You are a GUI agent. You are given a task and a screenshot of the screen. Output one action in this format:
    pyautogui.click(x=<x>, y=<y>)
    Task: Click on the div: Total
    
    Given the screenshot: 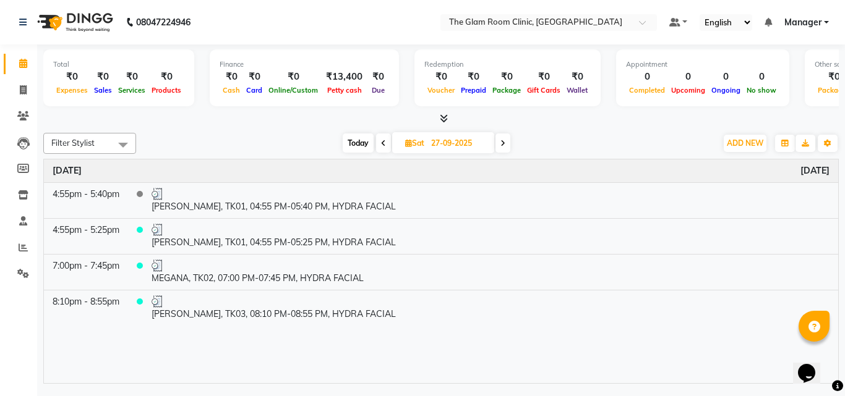 What is the action you would take?
    pyautogui.click(x=119, y=64)
    